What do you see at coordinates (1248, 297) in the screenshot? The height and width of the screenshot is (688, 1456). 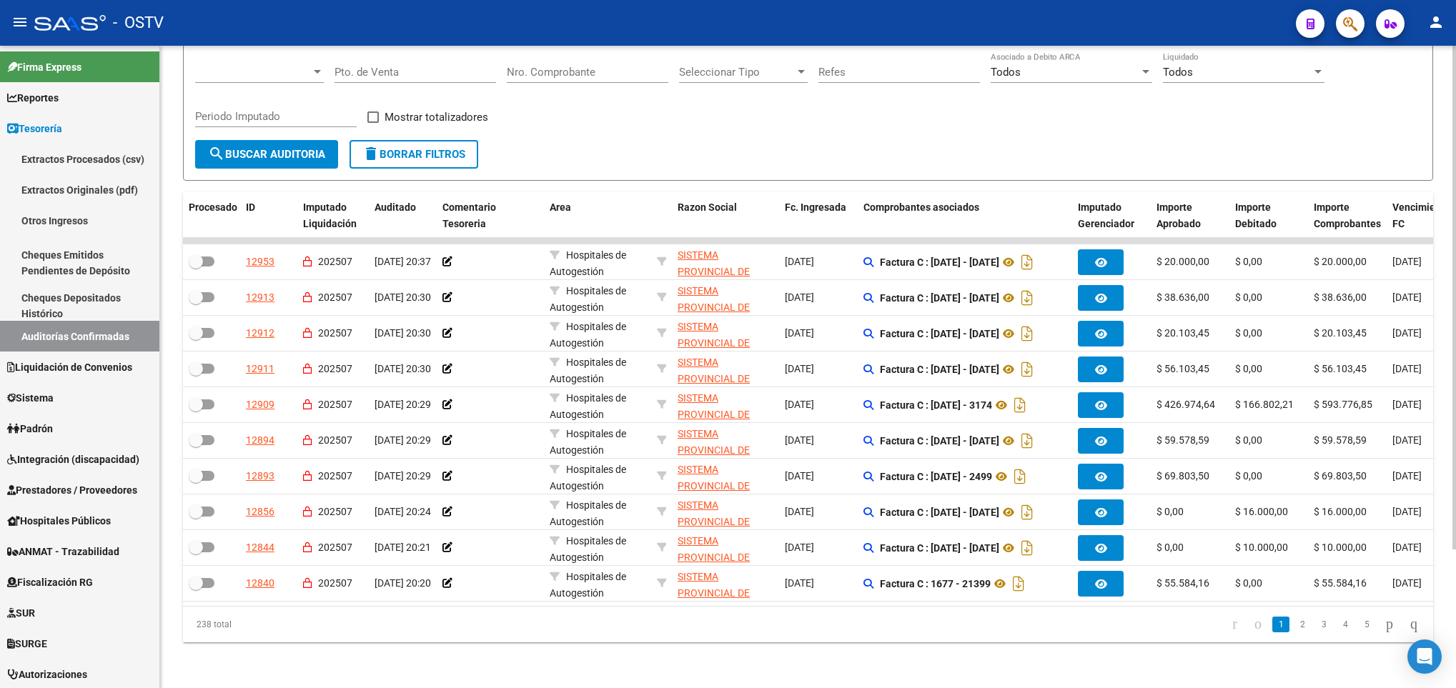 I see `span: $ 0,00` at bounding box center [1248, 297].